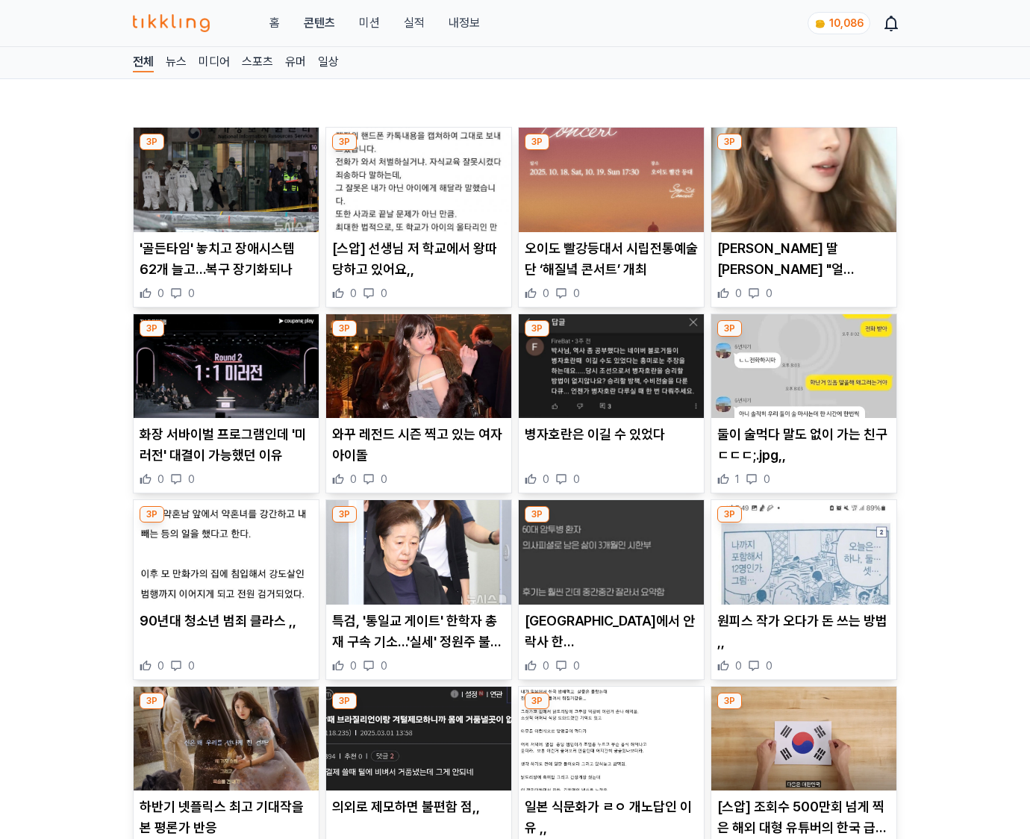 This screenshot has width=1030, height=839. Describe the element at coordinates (419, 631) in the screenshot. I see `p: 특검, '통일교 게이트' 한학자 총재 구속 기소…'실세' 정원주 불구속 기소` at that location.